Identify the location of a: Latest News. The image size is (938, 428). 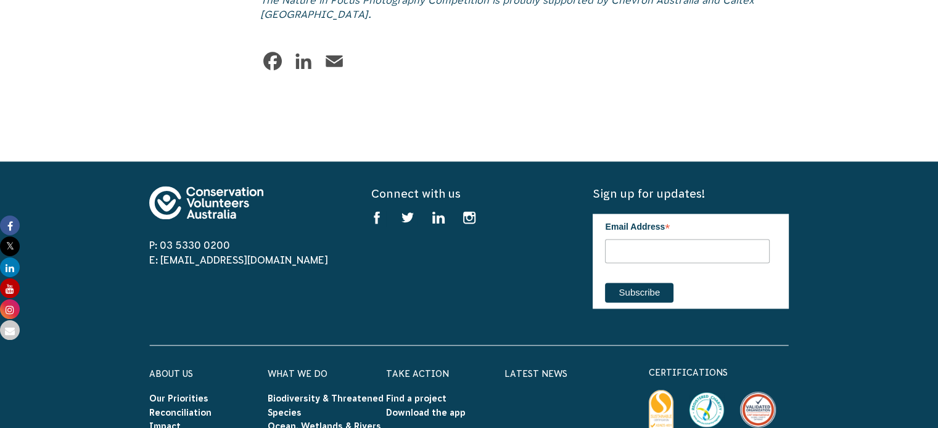
(536, 374).